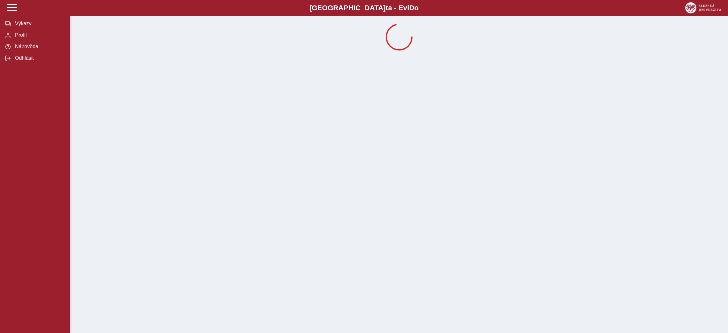 This screenshot has width=728, height=333. Describe the element at coordinates (39, 35) in the screenshot. I see `span: Profil` at that location.